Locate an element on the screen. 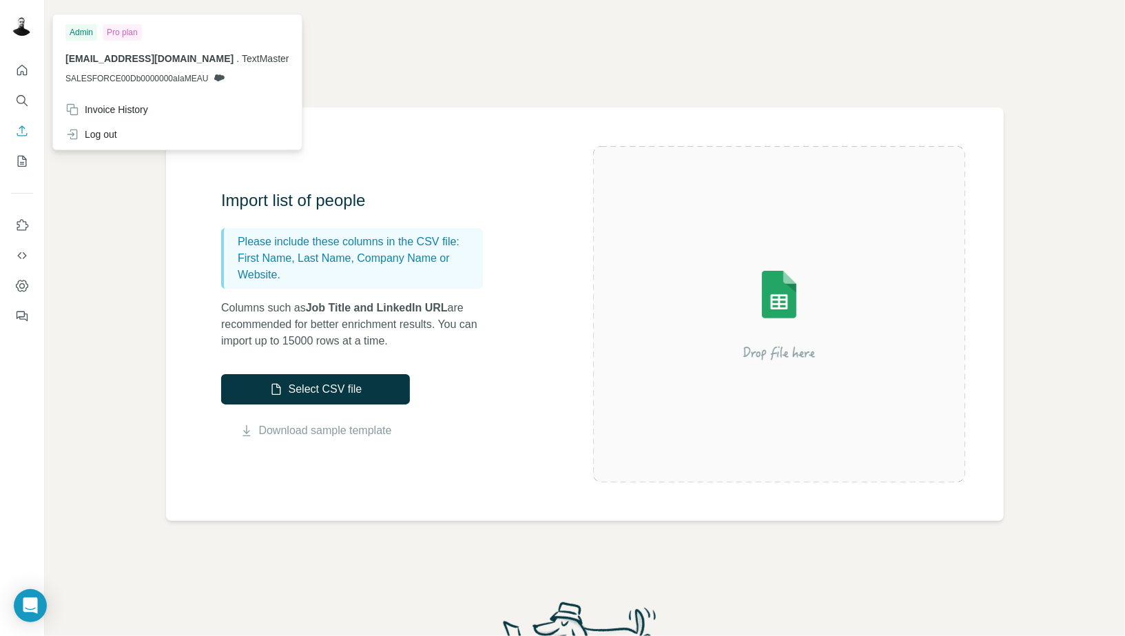 Image resolution: width=1125 pixels, height=636 pixels. button: Dashboard is located at coordinates (22, 286).